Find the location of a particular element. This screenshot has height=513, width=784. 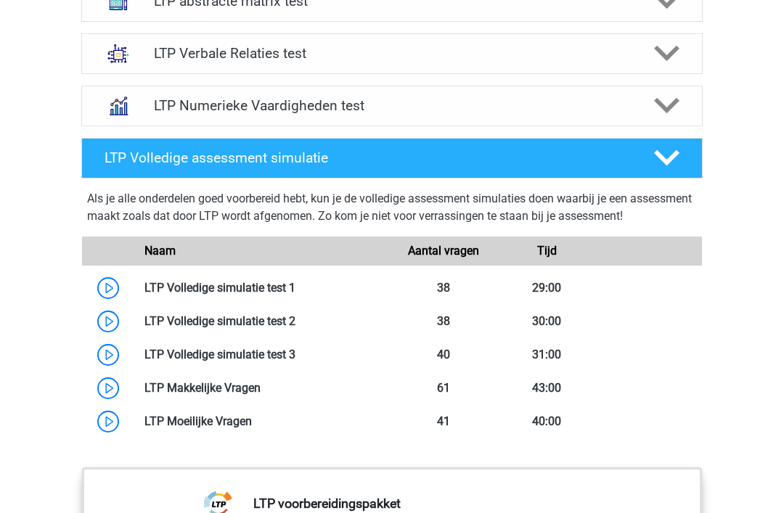

div: LTP Volledige simulatie test 2 is located at coordinates (263, 322).